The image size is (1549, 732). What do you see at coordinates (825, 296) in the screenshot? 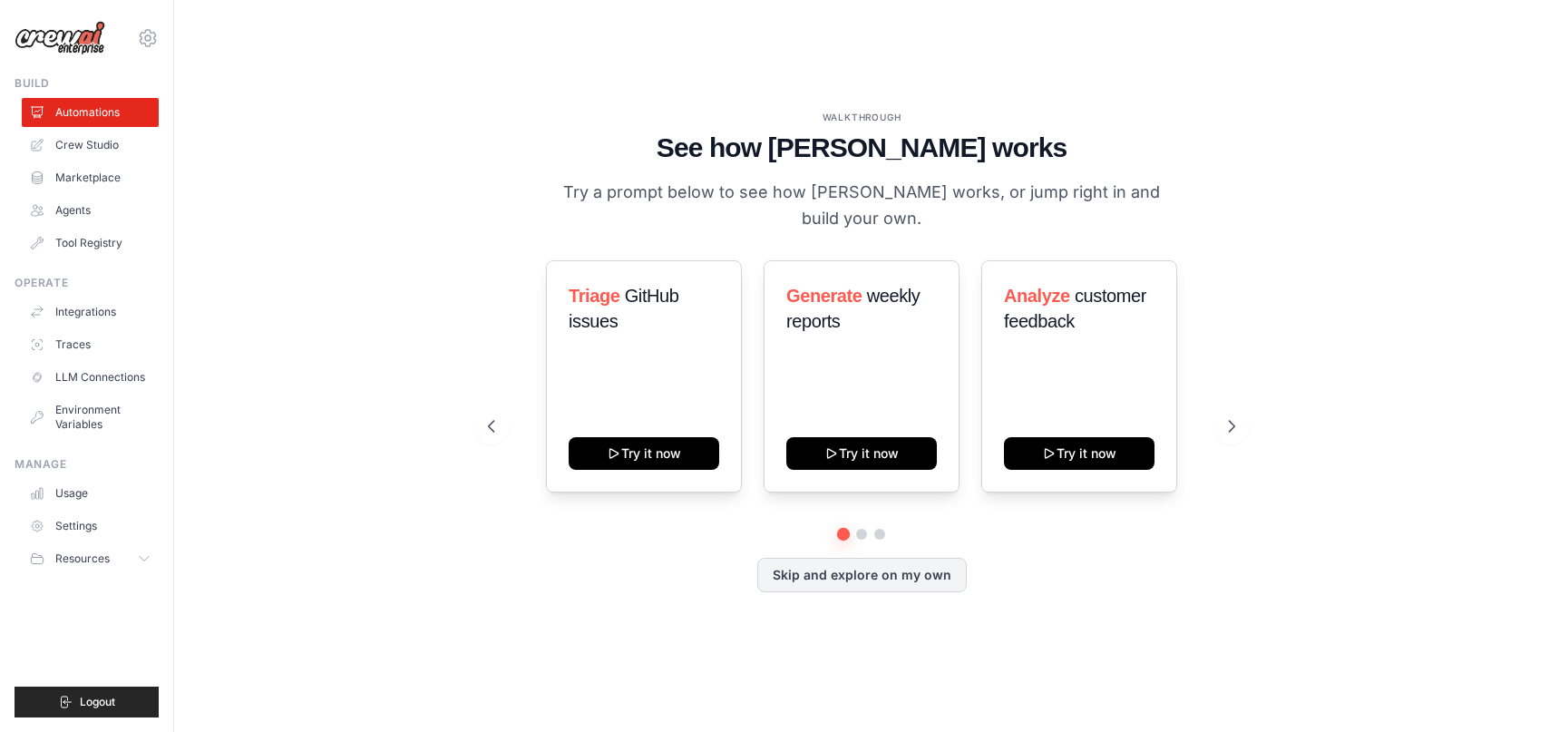
I see `span: Generate` at bounding box center [825, 296].